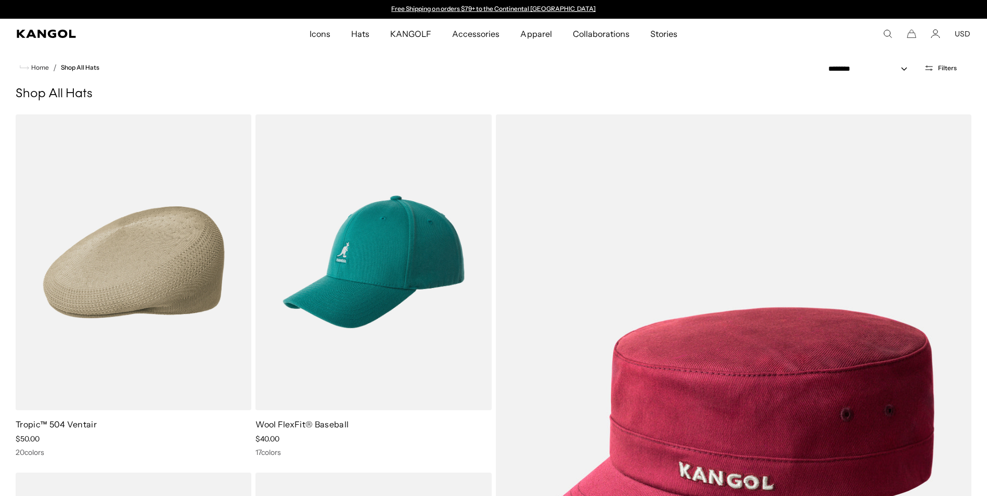 This screenshot has width=987, height=496. Describe the element at coordinates (373, 262) in the screenshot. I see `img: Wool FlexFit® Baseball` at that location.